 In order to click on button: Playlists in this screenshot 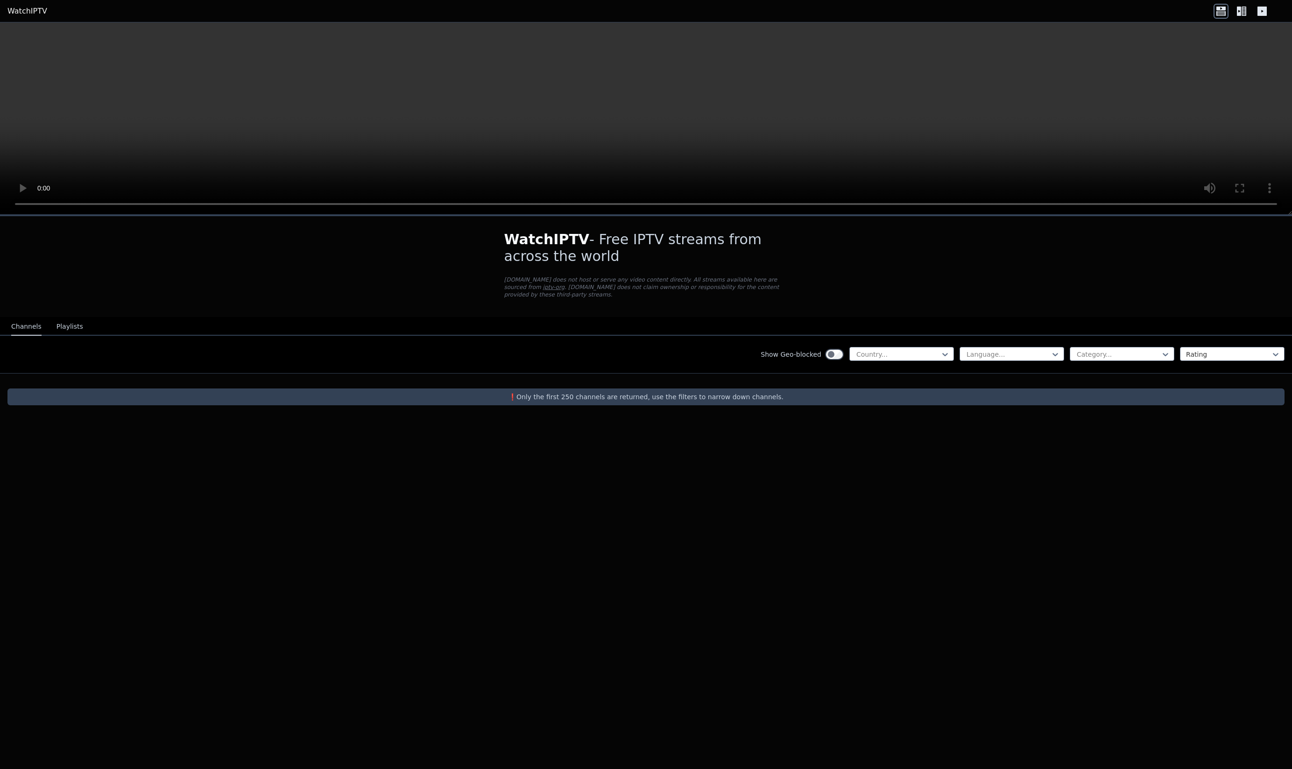, I will do `click(70, 327)`.